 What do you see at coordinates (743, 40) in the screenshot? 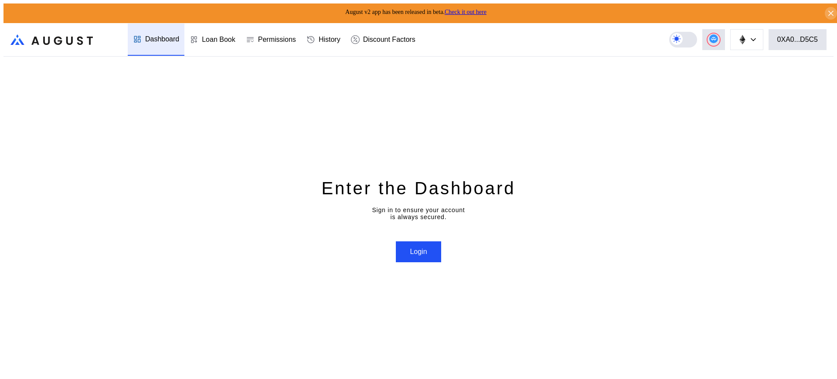
I see `img: chain logo` at bounding box center [743, 40].